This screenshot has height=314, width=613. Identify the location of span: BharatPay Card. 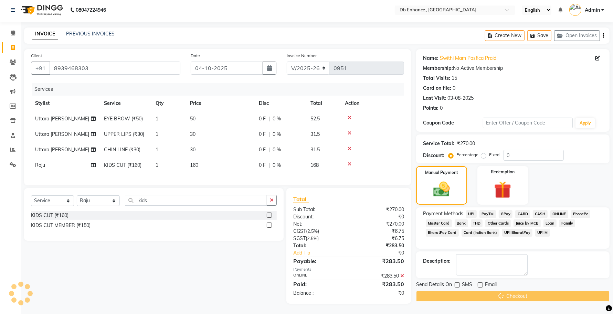
(442, 233).